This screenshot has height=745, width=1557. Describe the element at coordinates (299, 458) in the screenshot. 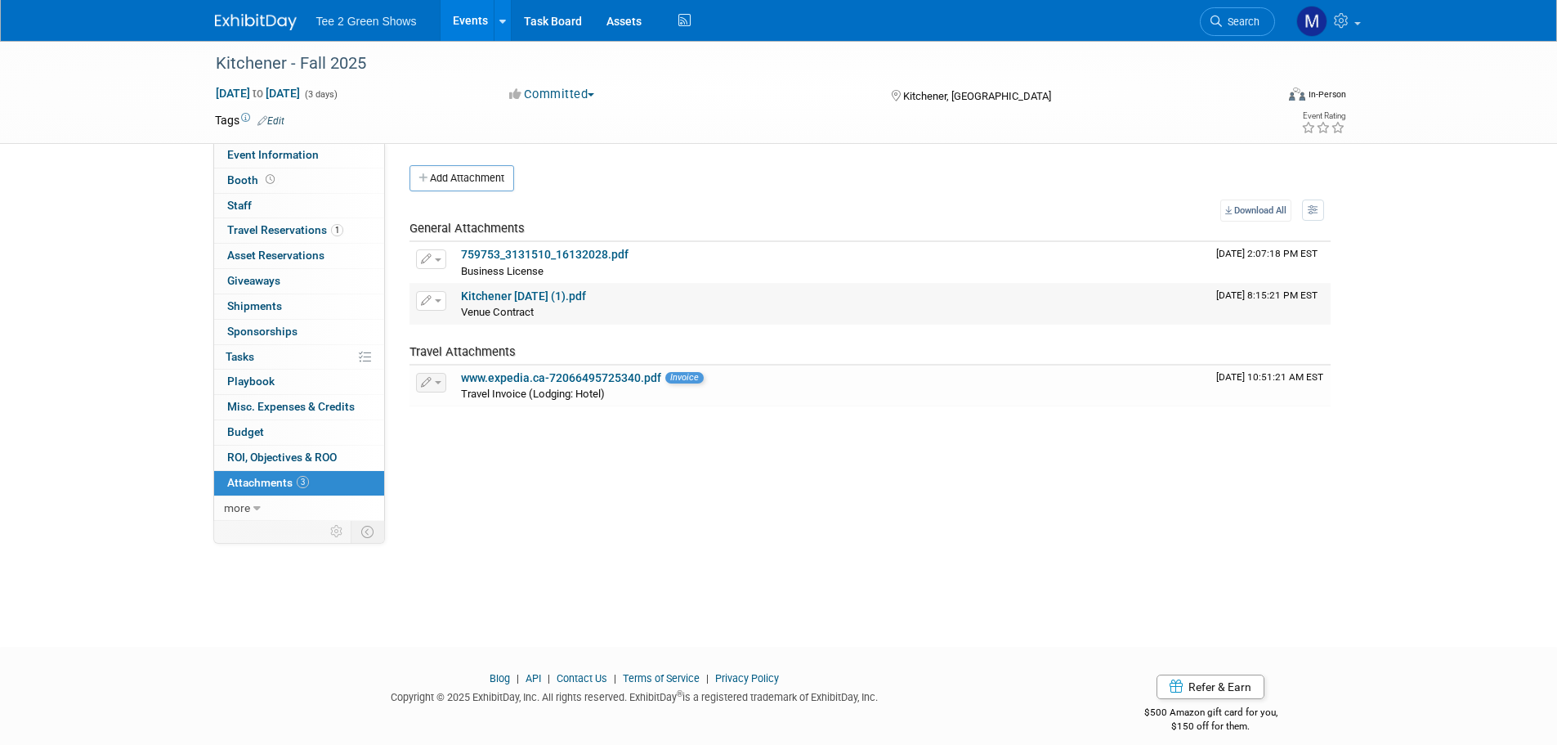

I see `a: ROI, Objectives & ROO` at that location.